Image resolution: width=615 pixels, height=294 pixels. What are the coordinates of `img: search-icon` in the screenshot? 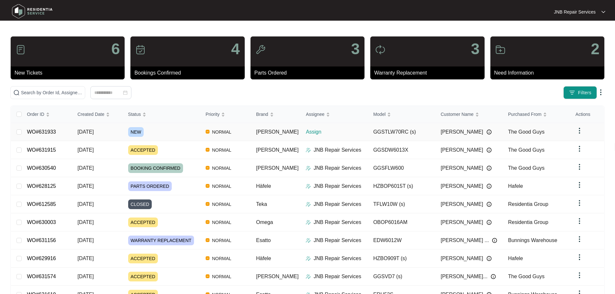 It's located at (16, 93).